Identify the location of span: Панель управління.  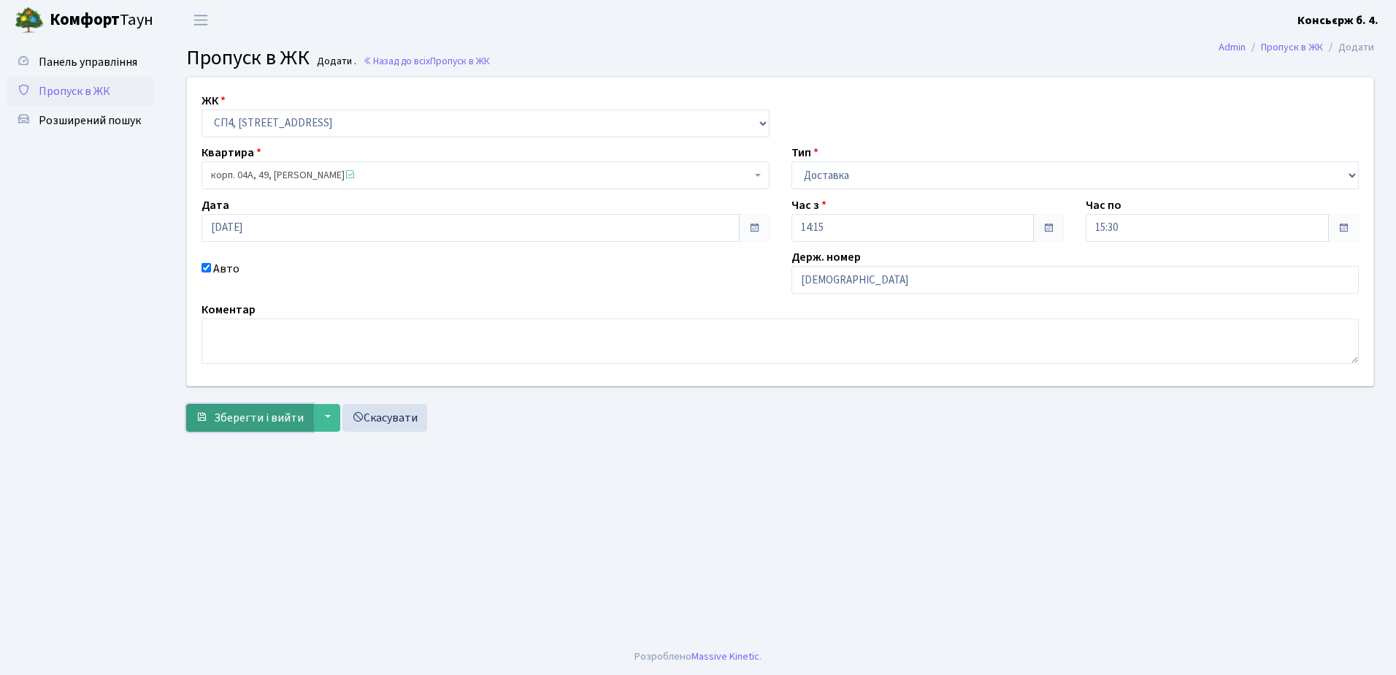
(88, 62).